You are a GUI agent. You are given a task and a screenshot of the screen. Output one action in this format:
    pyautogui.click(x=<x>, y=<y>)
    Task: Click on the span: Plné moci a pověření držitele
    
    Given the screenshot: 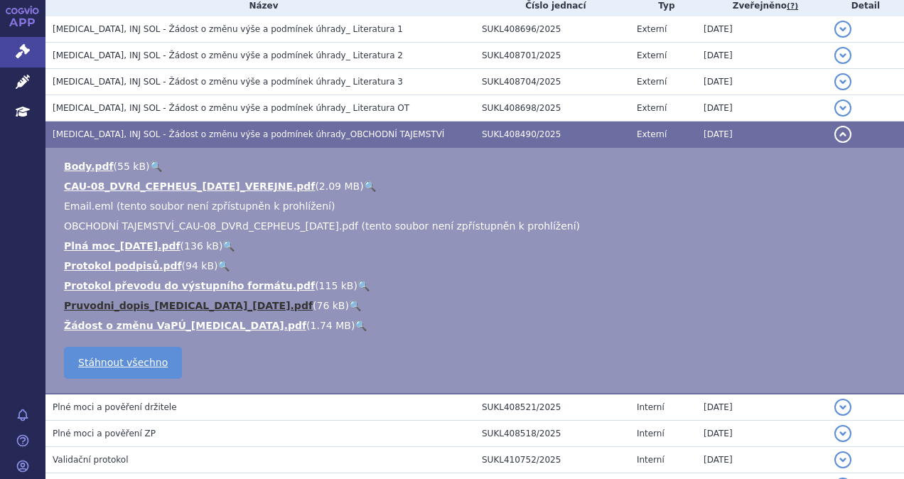 What is the action you would take?
    pyautogui.click(x=114, y=407)
    